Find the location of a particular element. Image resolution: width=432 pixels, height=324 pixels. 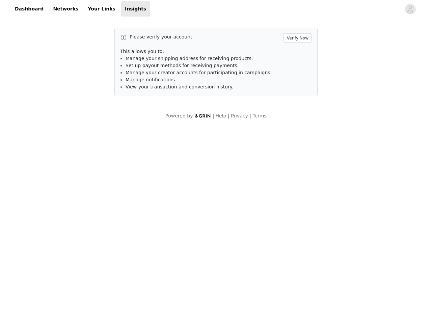

span: Manage your shipping address for receiving products. is located at coordinates (189, 58).